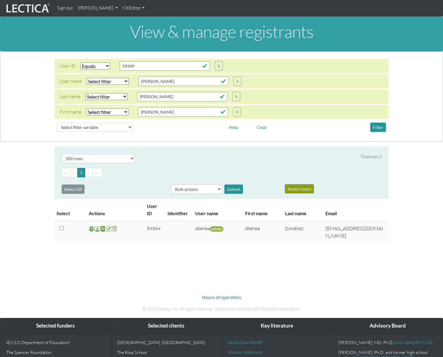 Image resolution: width=443 pixels, height=357 pixels. Describe the element at coordinates (55, 353) in the screenshot. I see `p: The Spencer Foundation` at that location.